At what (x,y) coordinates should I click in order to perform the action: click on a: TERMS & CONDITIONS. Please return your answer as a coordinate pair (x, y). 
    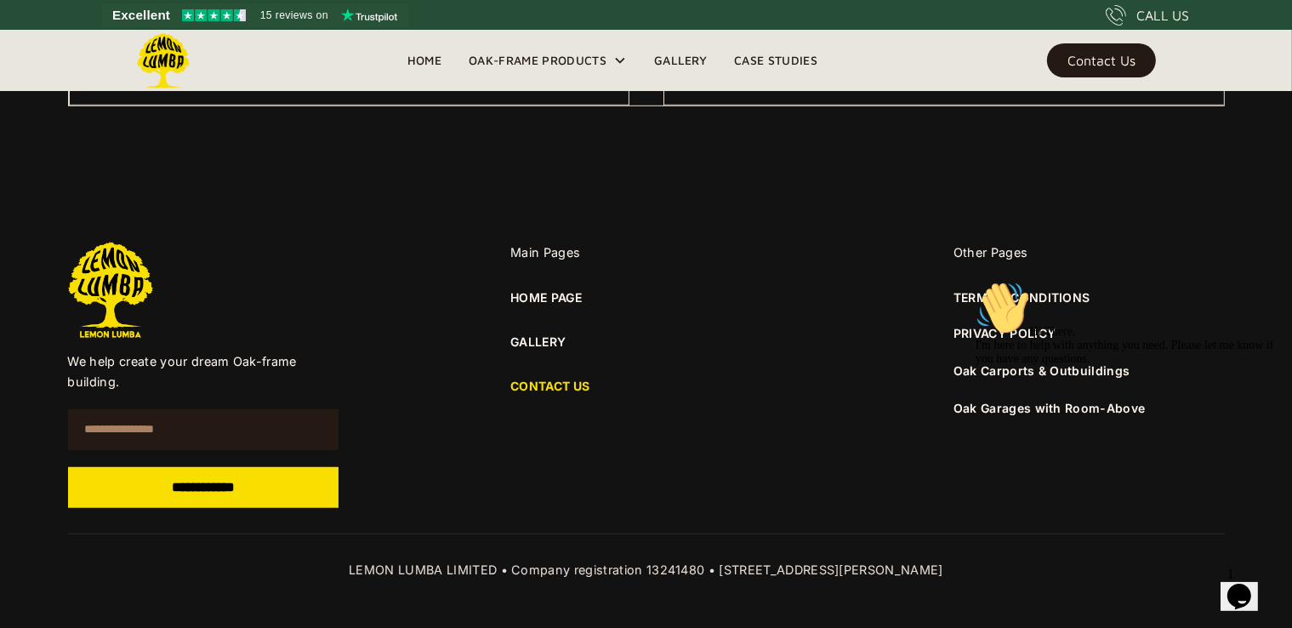
    Looking at the image, I should click on (1021, 298).